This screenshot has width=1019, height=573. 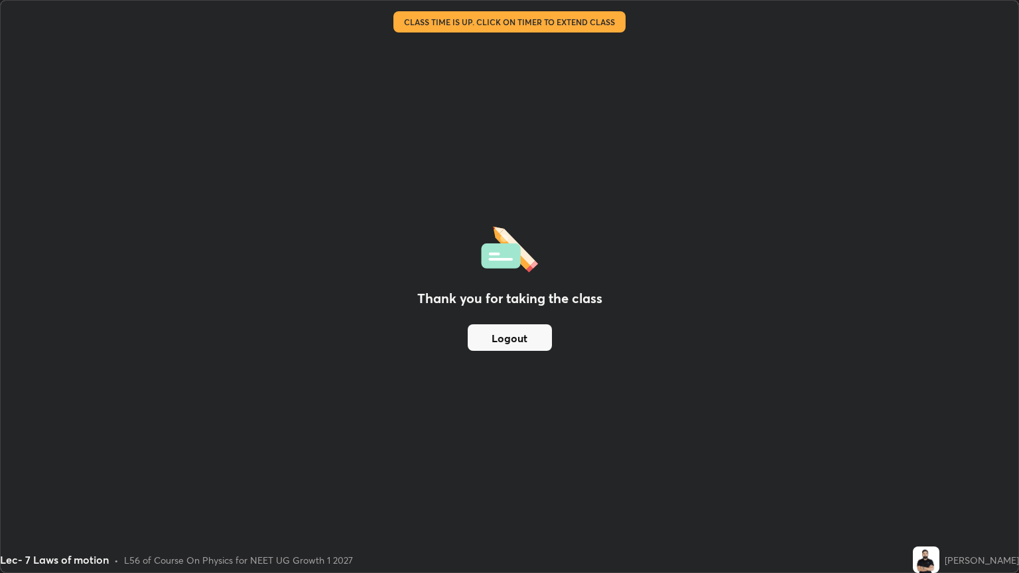 I want to click on button: Logout, so click(x=510, y=338).